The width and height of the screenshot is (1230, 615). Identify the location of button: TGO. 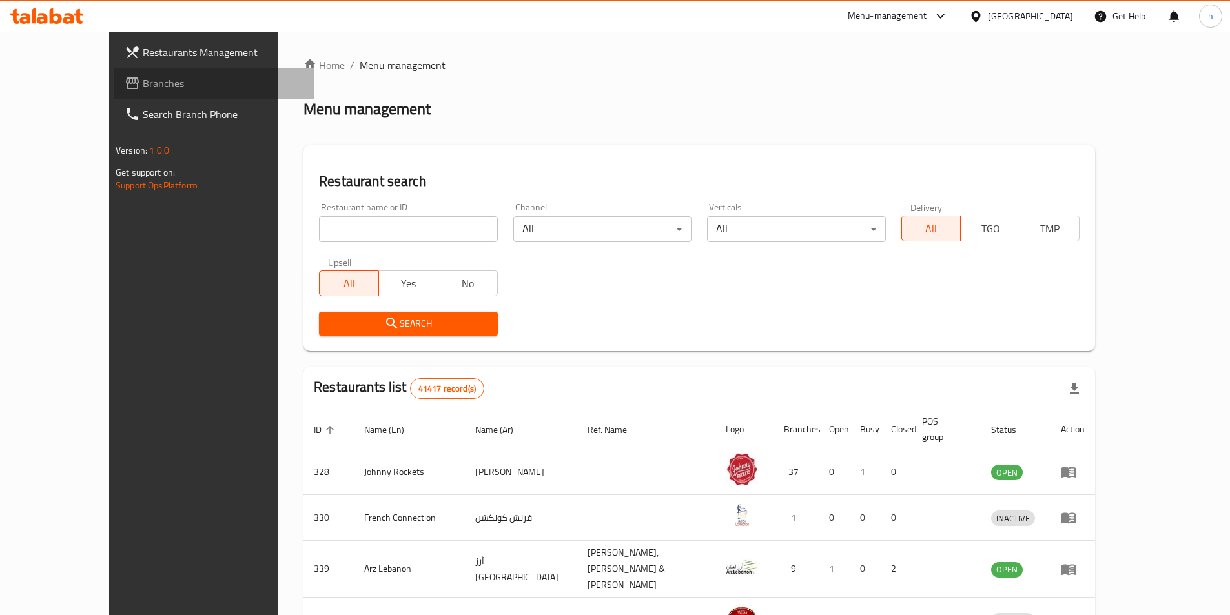
(990, 229).